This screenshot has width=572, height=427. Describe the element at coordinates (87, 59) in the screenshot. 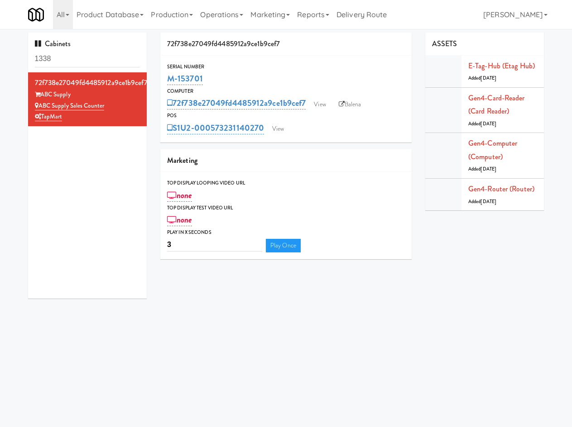

I see `input: Search cabinets` at that location.